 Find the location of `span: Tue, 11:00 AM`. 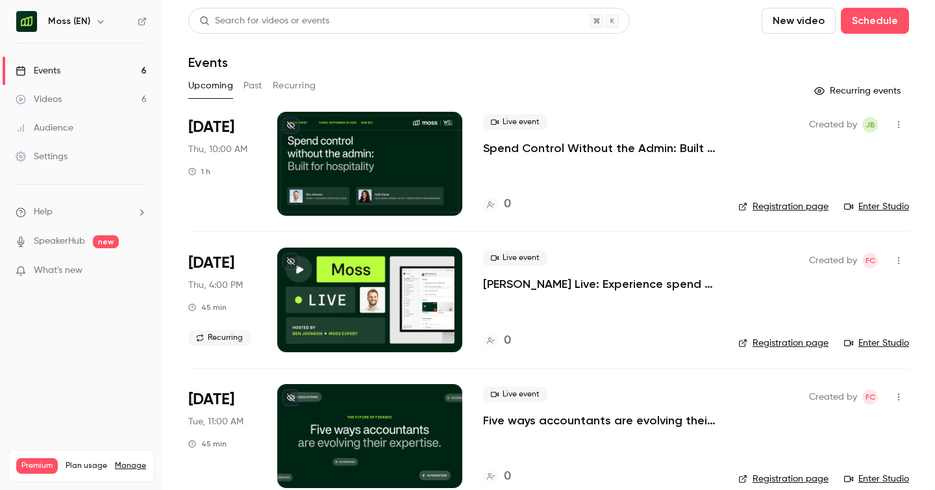

span: Tue, 11:00 AM is located at coordinates (216, 422).